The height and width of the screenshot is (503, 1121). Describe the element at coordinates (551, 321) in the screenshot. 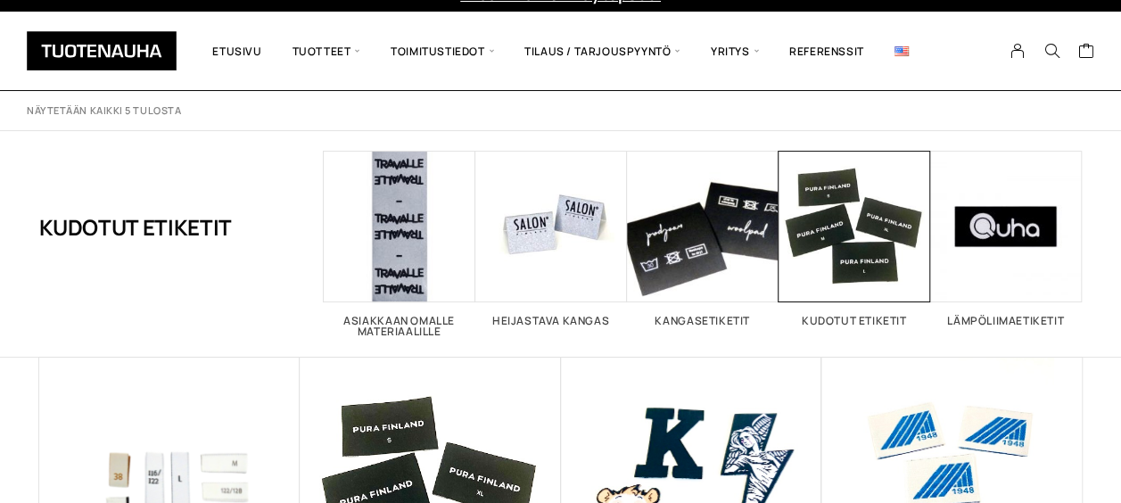

I see `h2: Heijastava kangas` at that location.